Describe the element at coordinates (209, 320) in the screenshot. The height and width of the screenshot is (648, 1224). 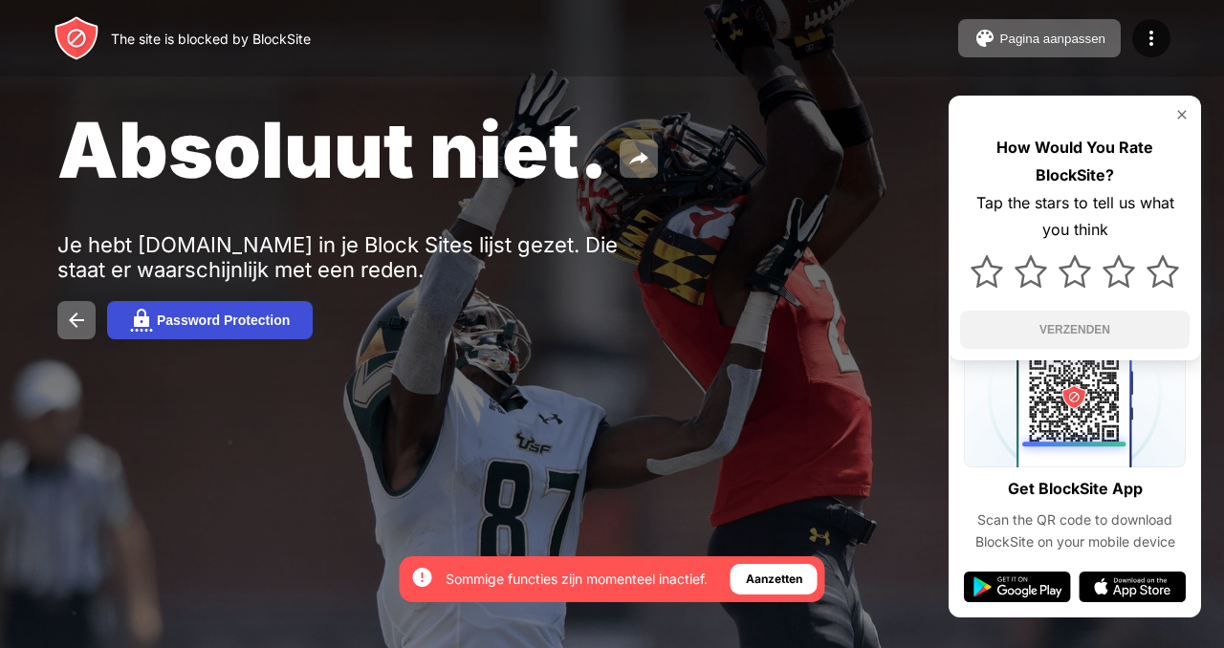
I see `button: Password Protection` at that location.